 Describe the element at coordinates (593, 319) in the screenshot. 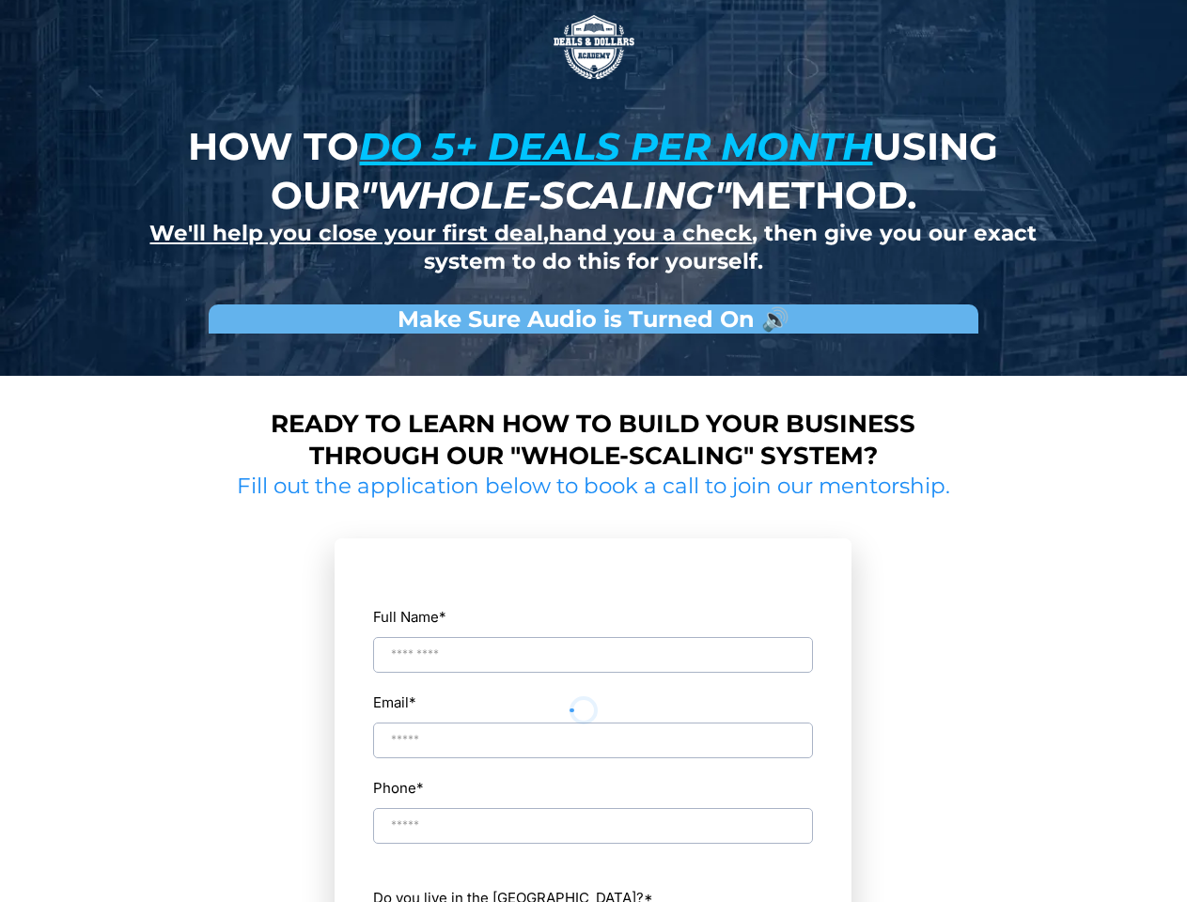

I see `strong: Make Sure Audio is Turned On 🔊` at that location.